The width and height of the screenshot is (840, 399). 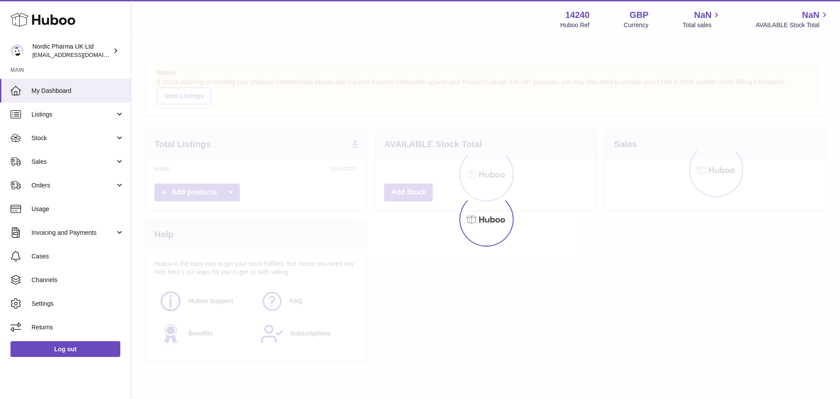 What do you see at coordinates (575, 25) in the screenshot?
I see `div: Huboo Ref` at bounding box center [575, 25].